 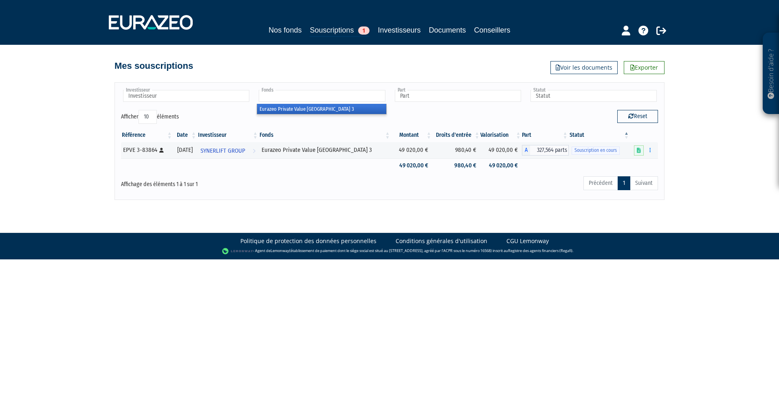 I want to click on h4: Mes souscriptions, so click(x=154, y=66).